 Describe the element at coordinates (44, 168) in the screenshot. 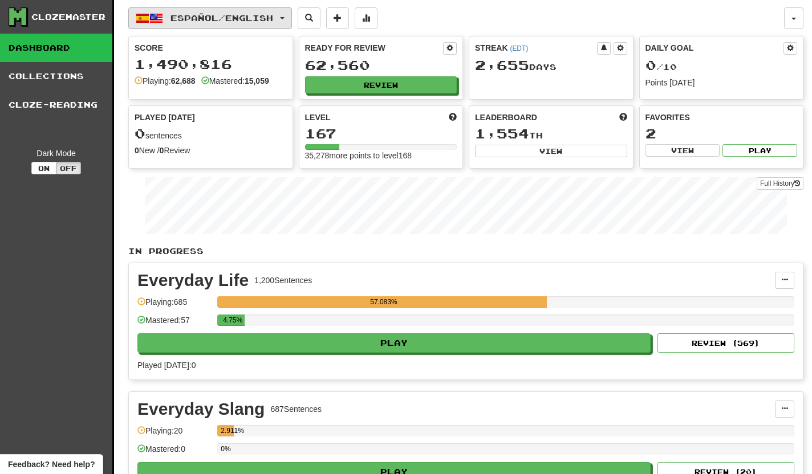

I see `button: On` at that location.